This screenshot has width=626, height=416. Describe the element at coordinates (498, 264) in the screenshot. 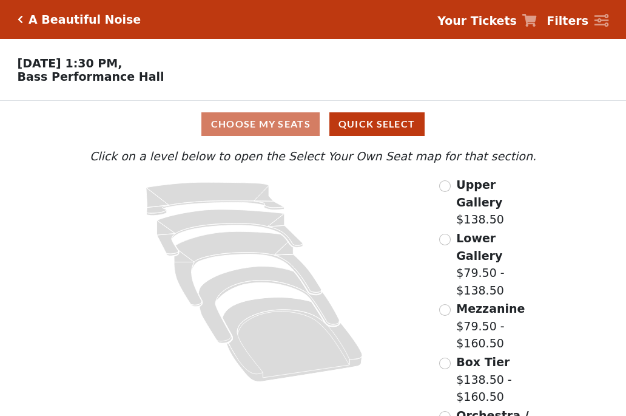

I see `label: $79.50 - $138.50` at that location.